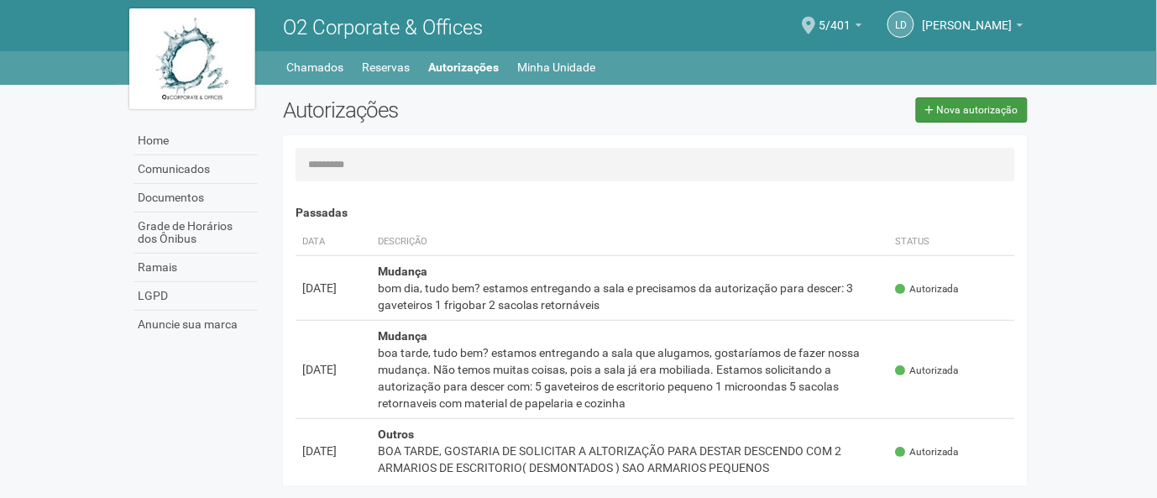 Image resolution: width=1157 pixels, height=498 pixels. What do you see at coordinates (556, 67) in the screenshot?
I see `a: Minha Unidade` at bounding box center [556, 67].